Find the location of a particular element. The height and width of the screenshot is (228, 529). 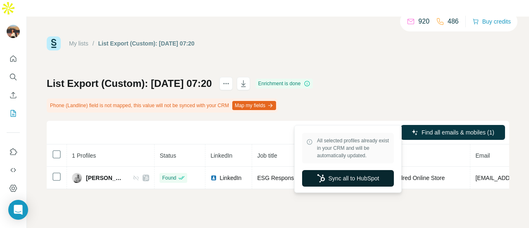

span: Won Hundred Online Store is located at coordinates (410, 178).